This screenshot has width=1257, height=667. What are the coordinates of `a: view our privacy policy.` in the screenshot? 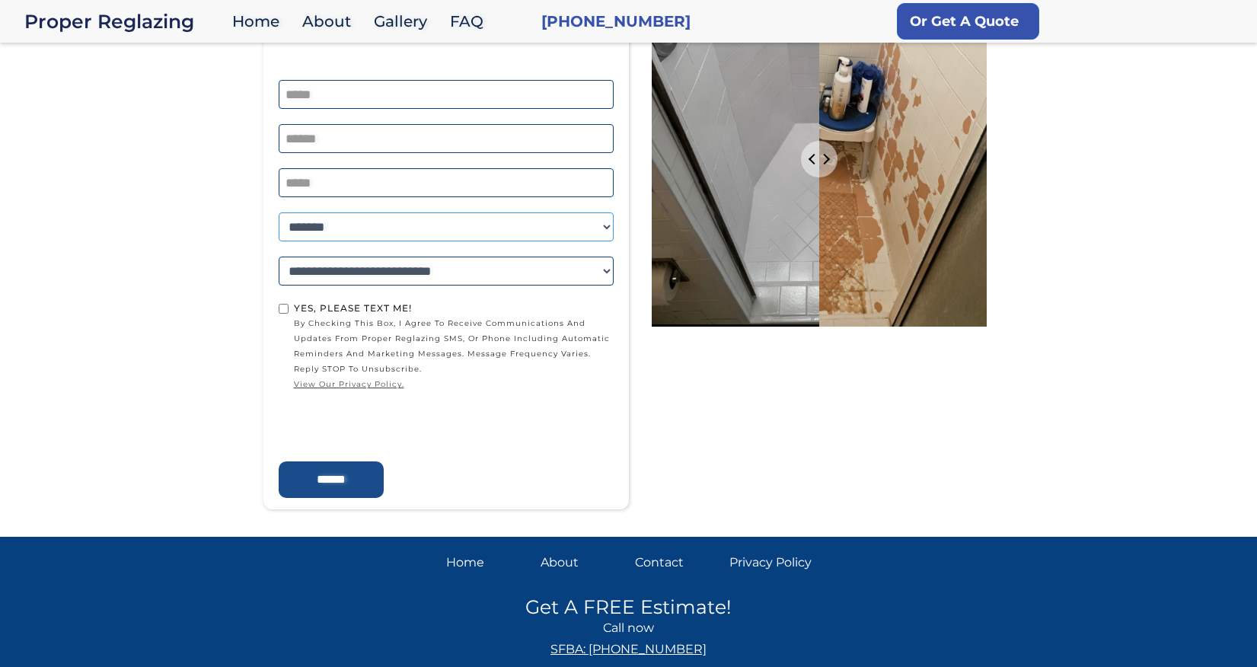 It's located at (454, 385).